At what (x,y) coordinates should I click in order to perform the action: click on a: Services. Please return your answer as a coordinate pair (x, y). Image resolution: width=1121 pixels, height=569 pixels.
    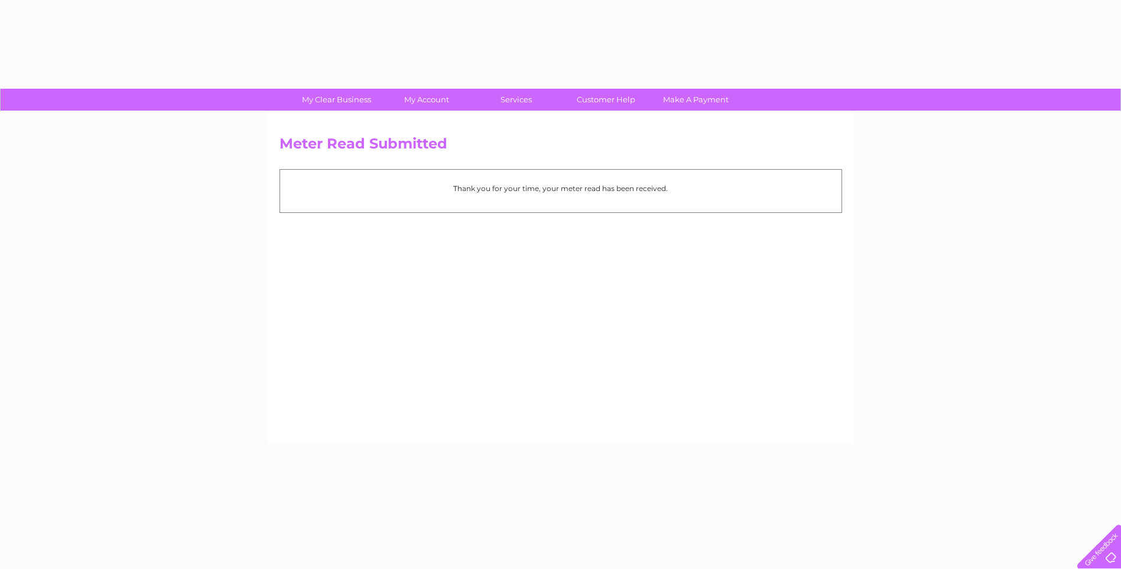
    Looking at the image, I should click on (516, 99).